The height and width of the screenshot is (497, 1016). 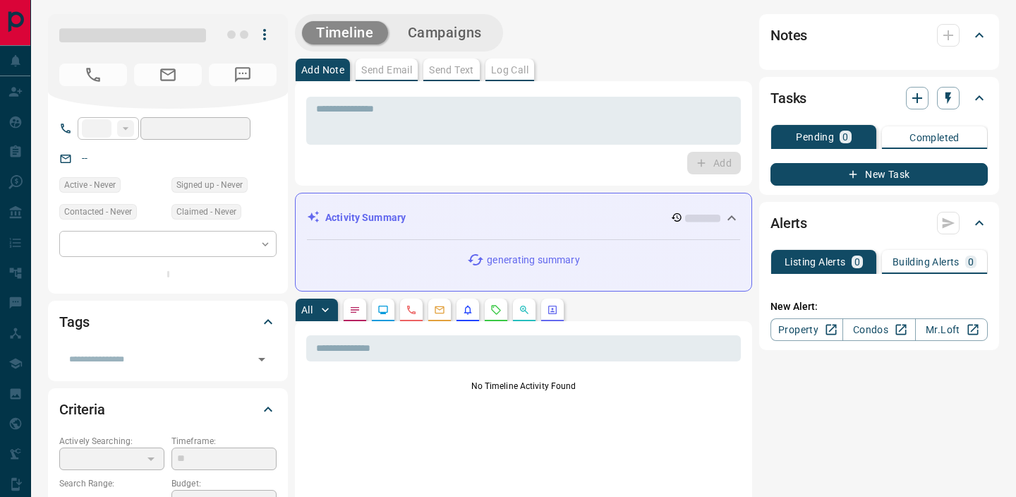 I want to click on svg: Lead Browsing Activity, so click(x=383, y=310).